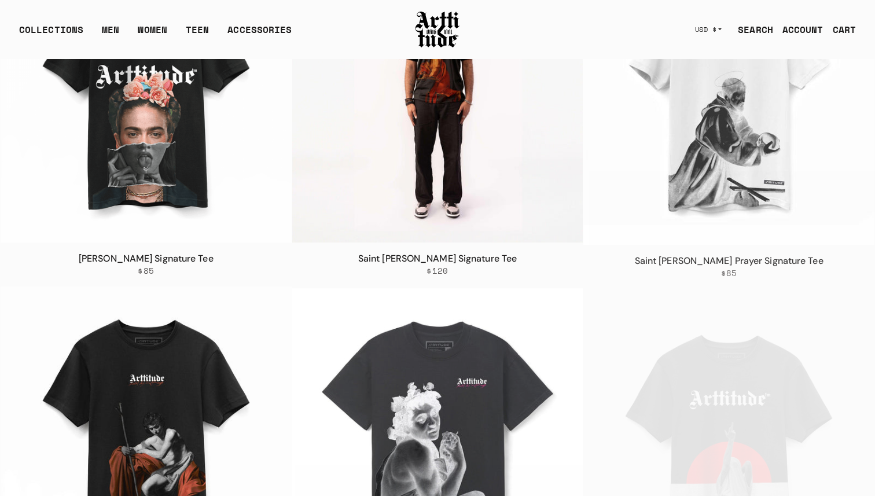  Describe the element at coordinates (844, 30) in the screenshot. I see `div: CART` at that location.